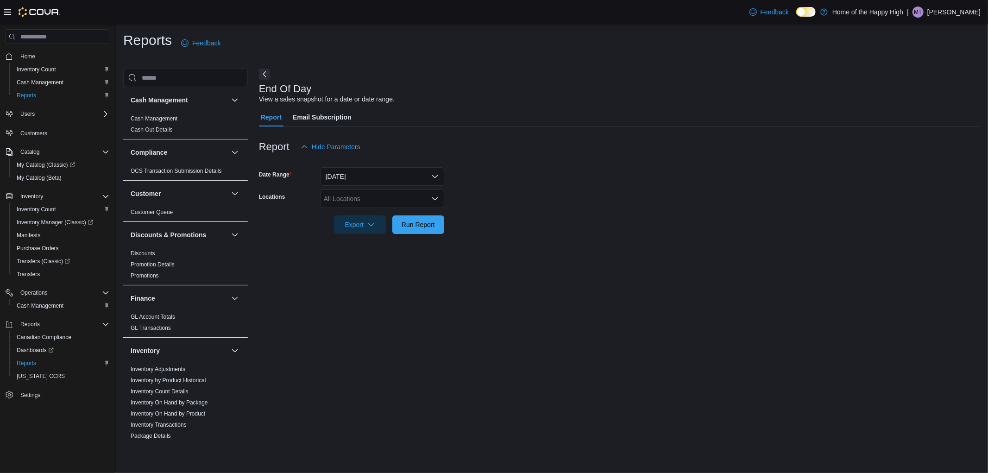 The image size is (988, 473). Describe the element at coordinates (61, 178) in the screenshot. I see `button: My Catalog (Beta)` at that location.